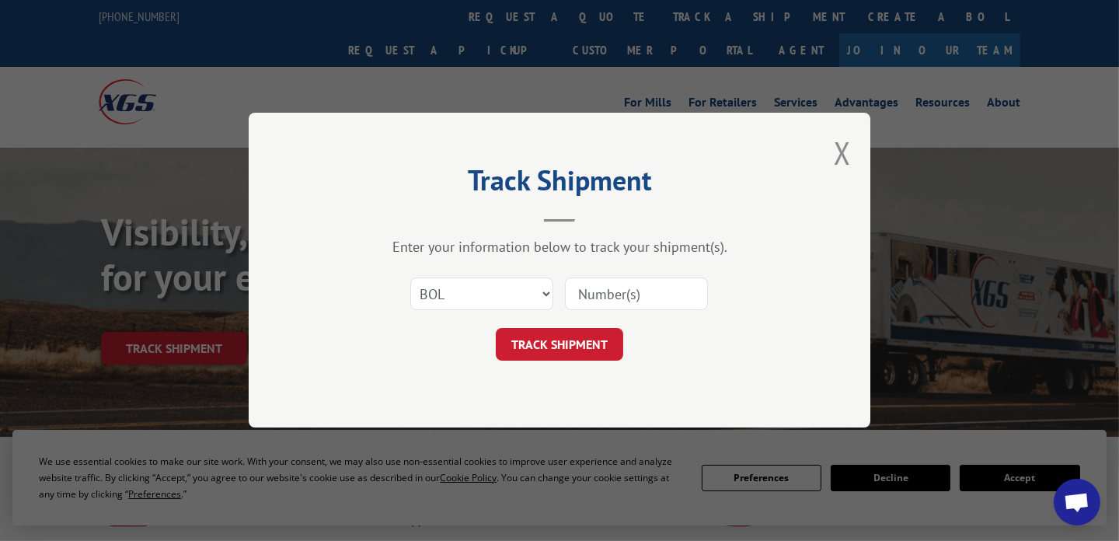  I want to click on h2: Track Shipment, so click(560, 184).